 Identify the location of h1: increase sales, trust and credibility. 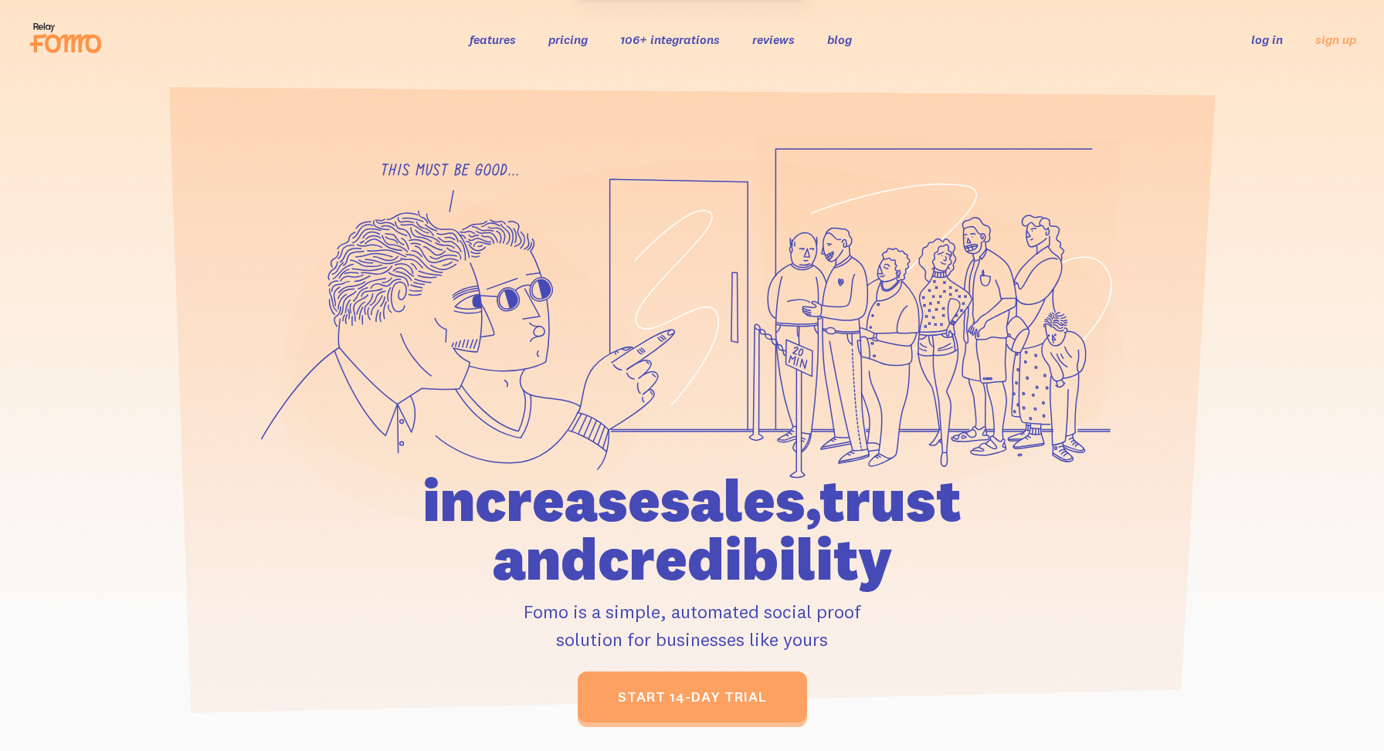
(692, 530).